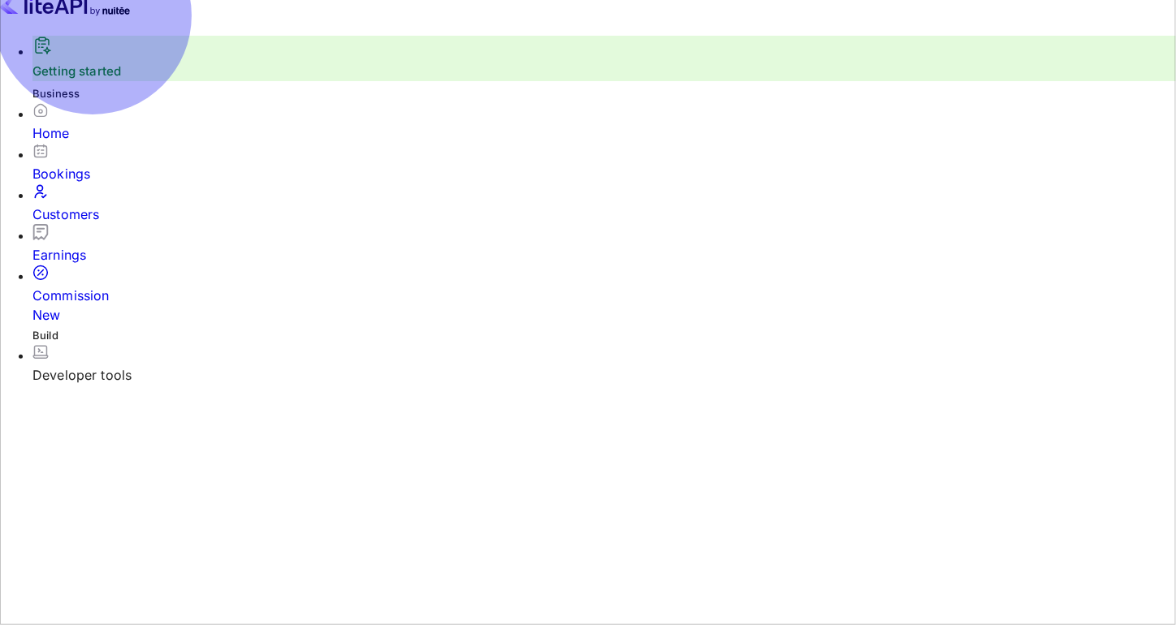 Image resolution: width=1176 pixels, height=633 pixels. I want to click on a: Customers, so click(604, 204).